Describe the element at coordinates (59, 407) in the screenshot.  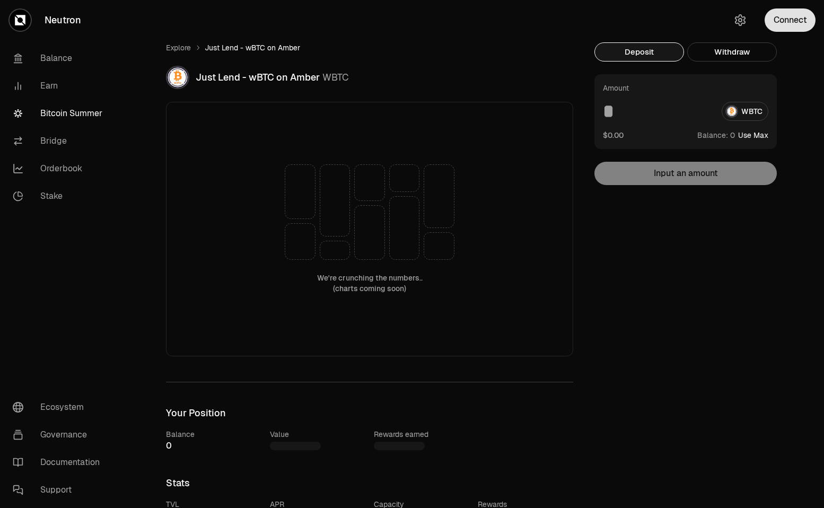
I see `a: Ecosystem` at that location.